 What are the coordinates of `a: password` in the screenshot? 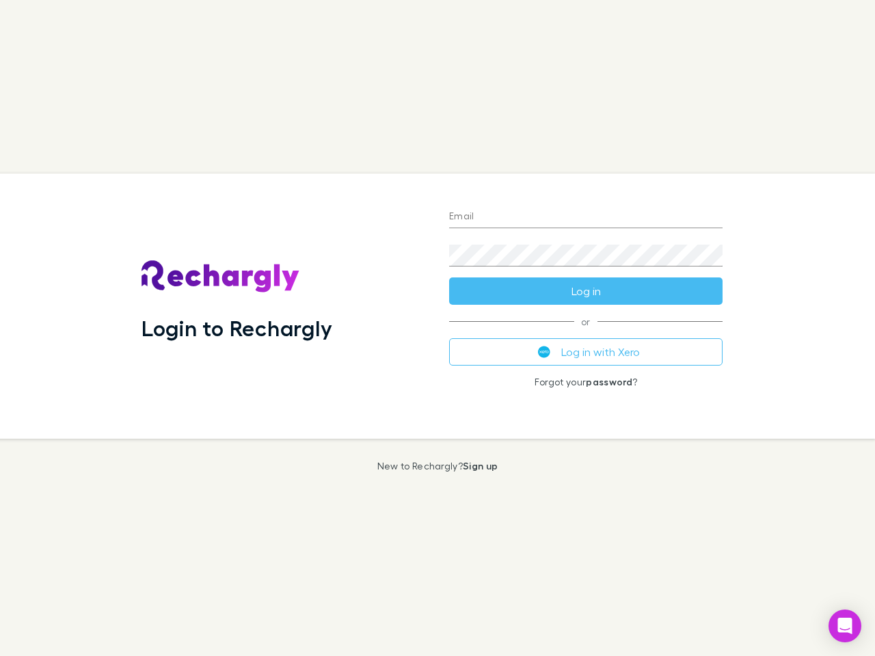 It's located at (609, 381).